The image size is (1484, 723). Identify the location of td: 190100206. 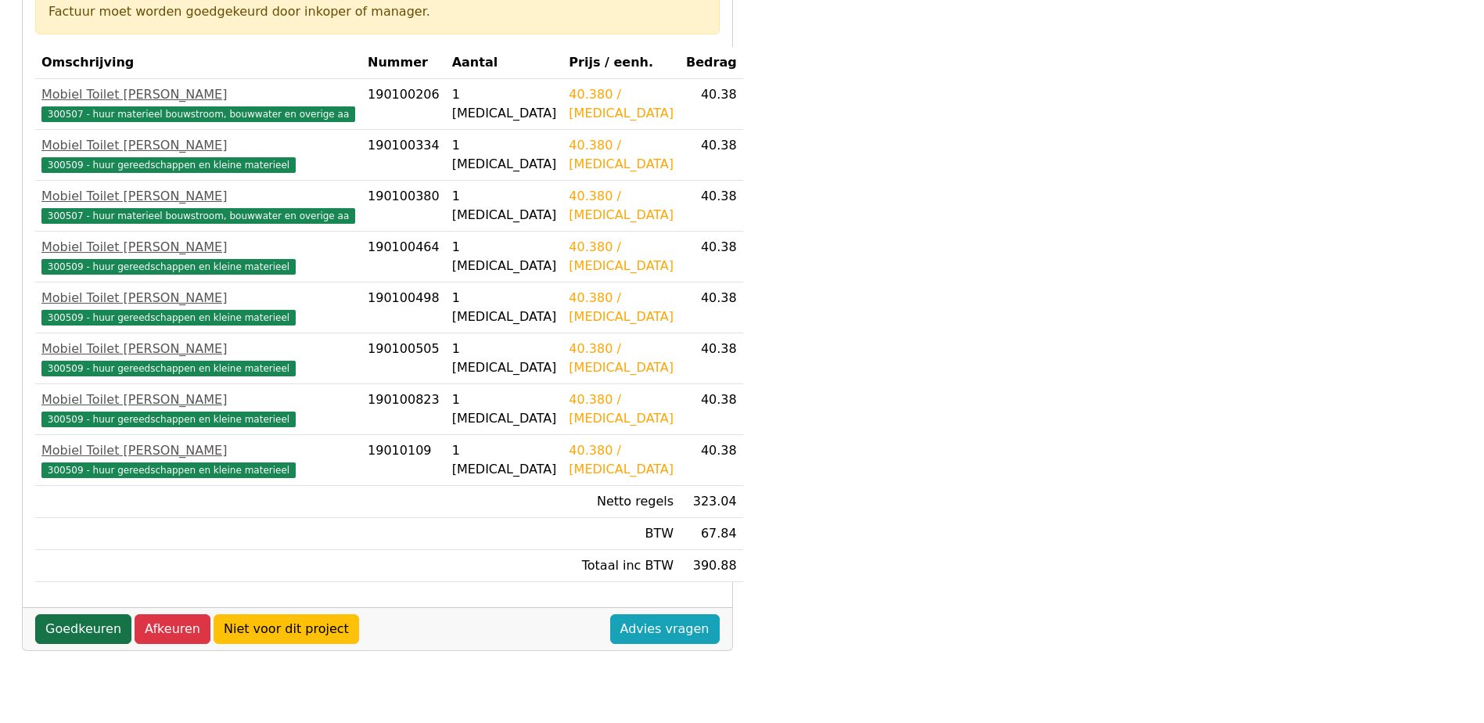
(404, 104).